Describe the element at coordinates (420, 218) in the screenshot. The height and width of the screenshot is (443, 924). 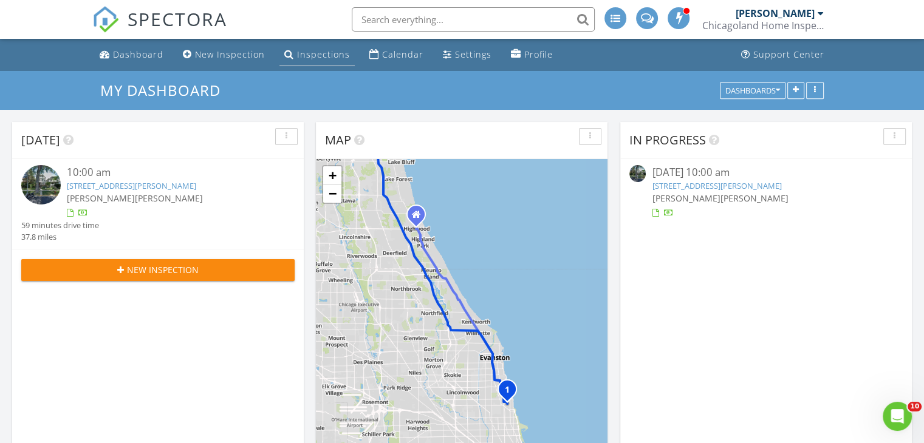
I see `div: 44 Prairie Ave, Highwood IL 60040` at that location.